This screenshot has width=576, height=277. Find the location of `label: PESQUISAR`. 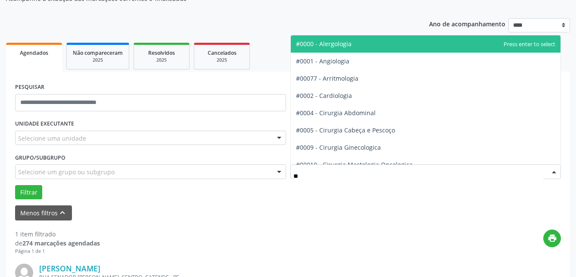

label: PESQUISAR is located at coordinates (30, 87).